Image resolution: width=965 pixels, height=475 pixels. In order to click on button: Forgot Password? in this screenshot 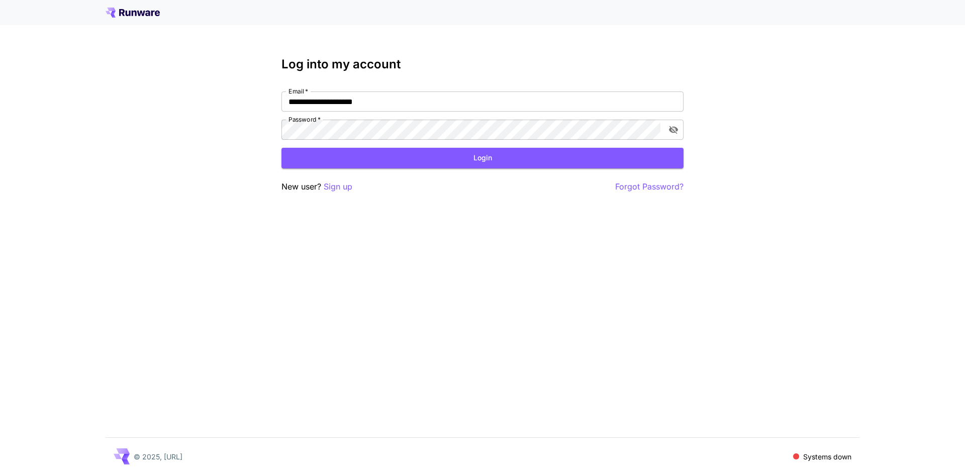, I will do `click(649, 186)`.